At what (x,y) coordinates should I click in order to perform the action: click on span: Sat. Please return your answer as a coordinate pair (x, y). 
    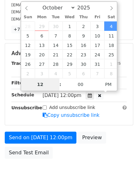
    Looking at the image, I should click on (111, 17).